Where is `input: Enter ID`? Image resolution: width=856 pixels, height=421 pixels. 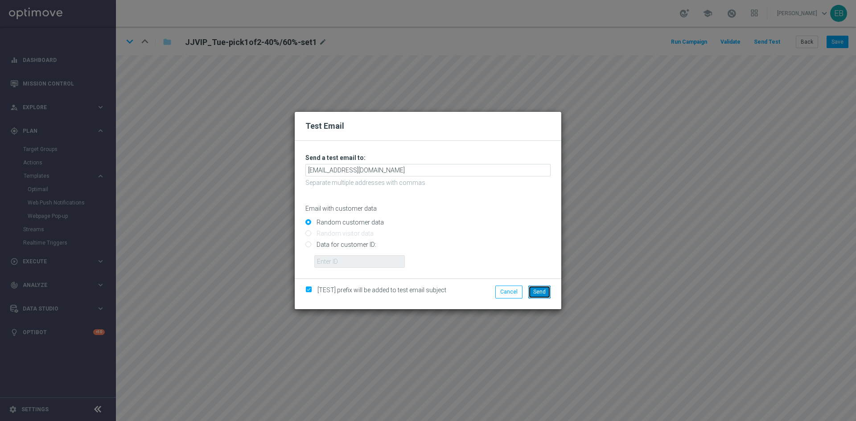
input: Enter ID is located at coordinates (359, 262).